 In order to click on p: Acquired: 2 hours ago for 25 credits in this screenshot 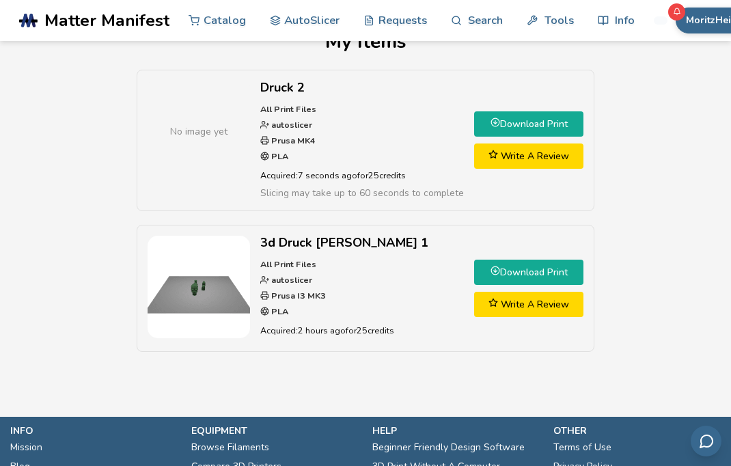, I will do `click(362, 330)`.